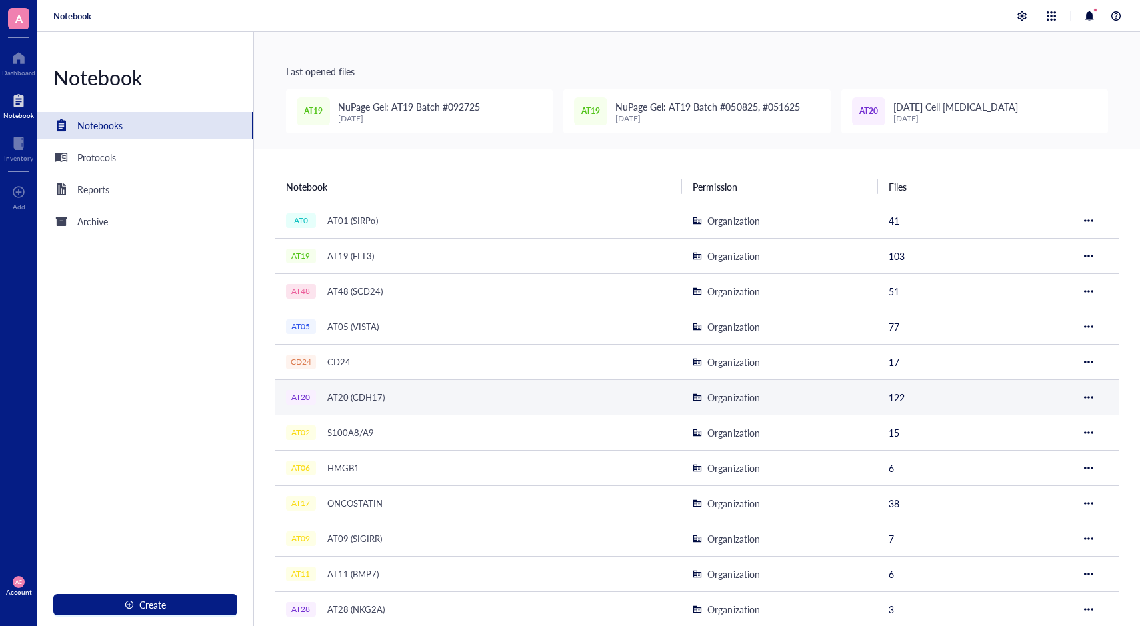 The height and width of the screenshot is (626, 1140). Describe the element at coordinates (696, 71) in the screenshot. I see `div: Last opened files` at that location.